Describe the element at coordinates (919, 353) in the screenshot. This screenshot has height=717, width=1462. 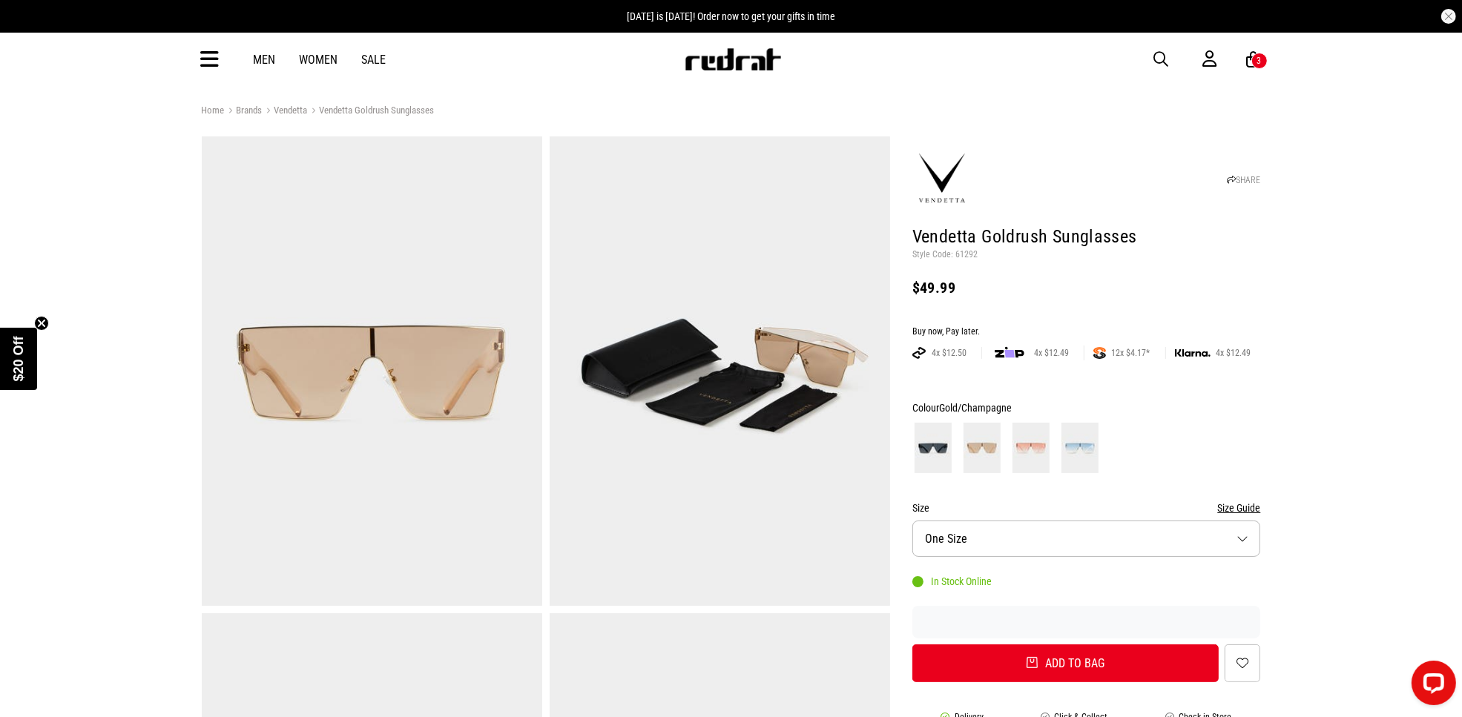
I see `img: AFTERPAY` at that location.